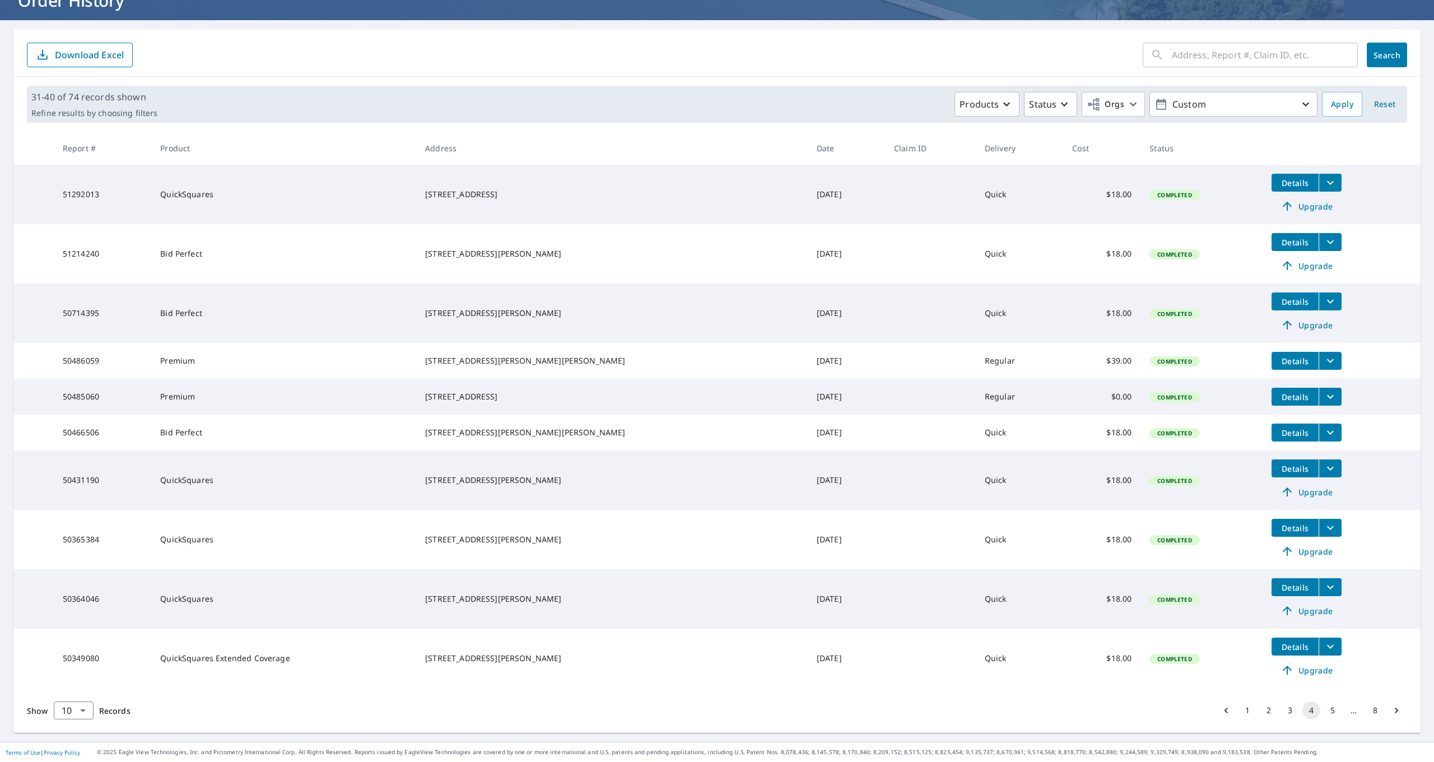 This screenshot has width=1434, height=762. I want to click on button: filesDropdownBtn-51292013, so click(1330, 183).